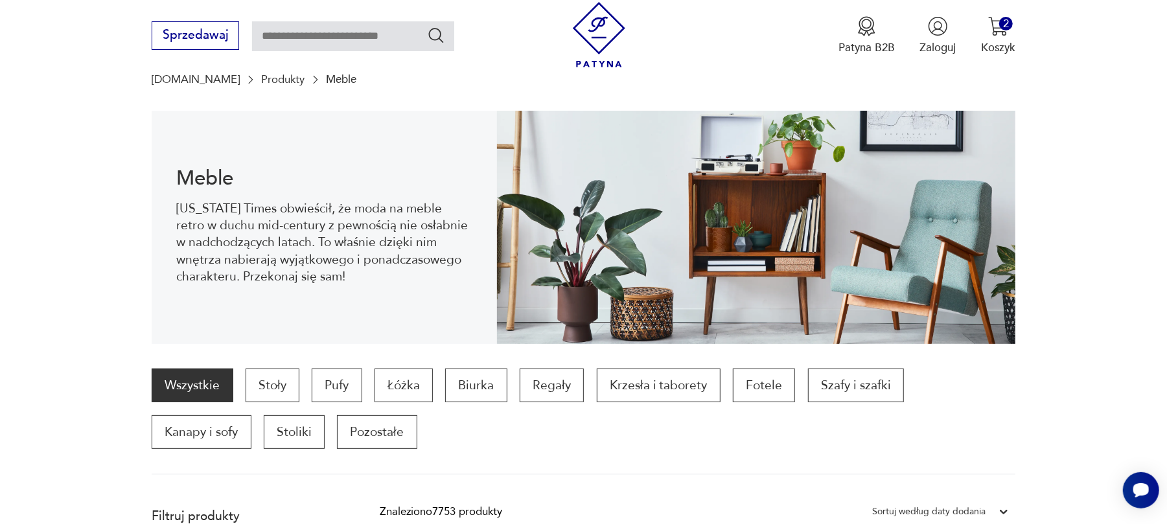  What do you see at coordinates (195, 36) in the screenshot?
I see `button: Sprzedawaj` at bounding box center [195, 36].